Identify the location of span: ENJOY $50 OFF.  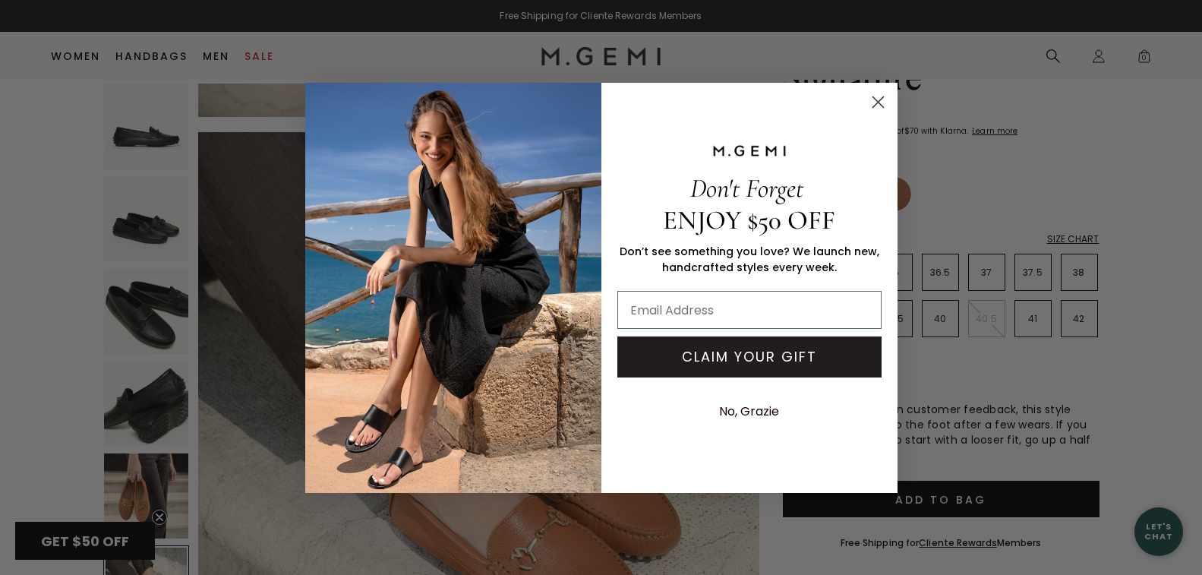
(749, 220).